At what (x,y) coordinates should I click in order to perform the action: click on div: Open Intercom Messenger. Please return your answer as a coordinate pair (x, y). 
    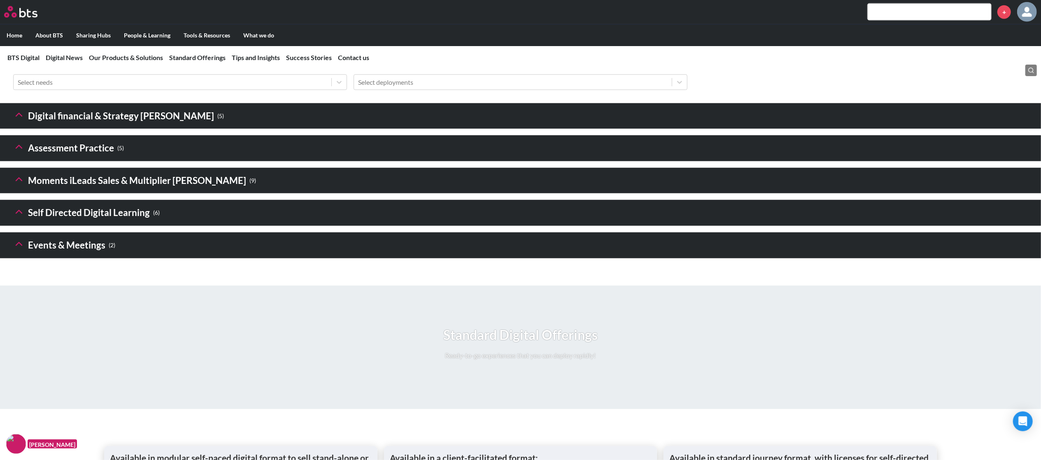
    Looking at the image, I should click on (1023, 421).